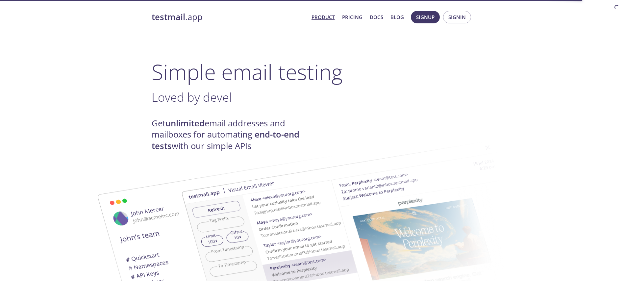 The width and height of the screenshot is (624, 281). Describe the element at coordinates (168, 17) in the screenshot. I see `strong: testmail` at that location.